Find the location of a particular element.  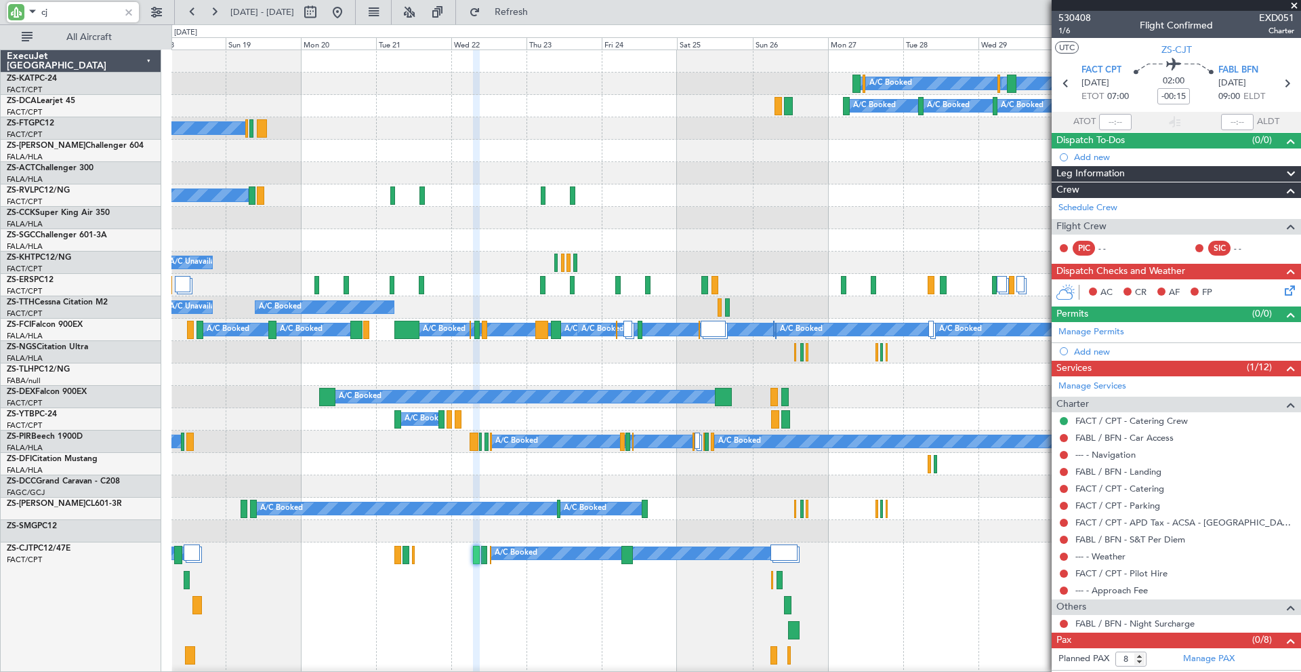

span: ZS-CJT is located at coordinates (20, 548).